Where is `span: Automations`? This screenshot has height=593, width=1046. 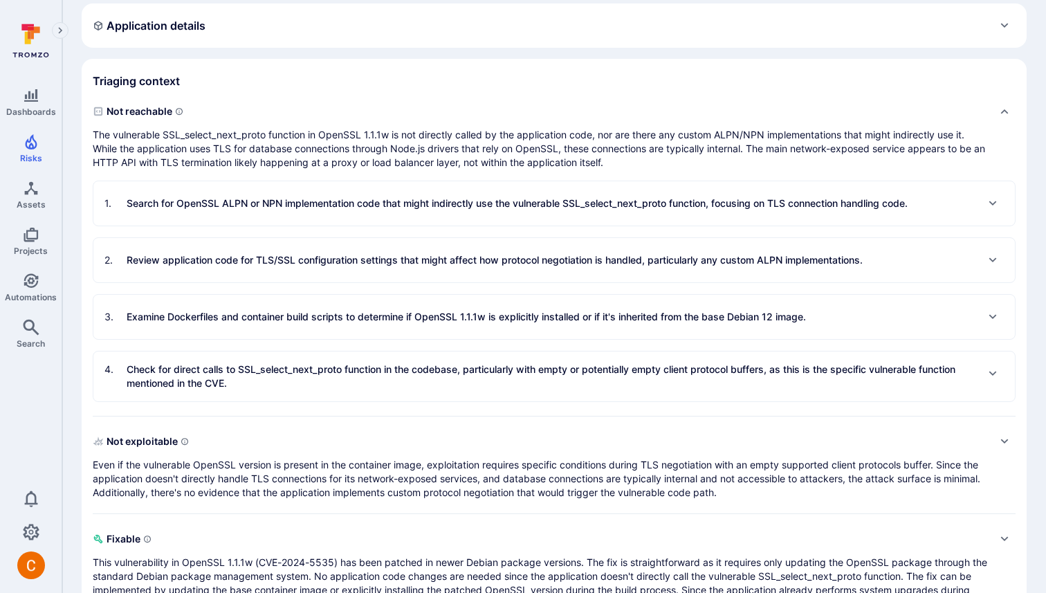 span: Automations is located at coordinates (30, 297).